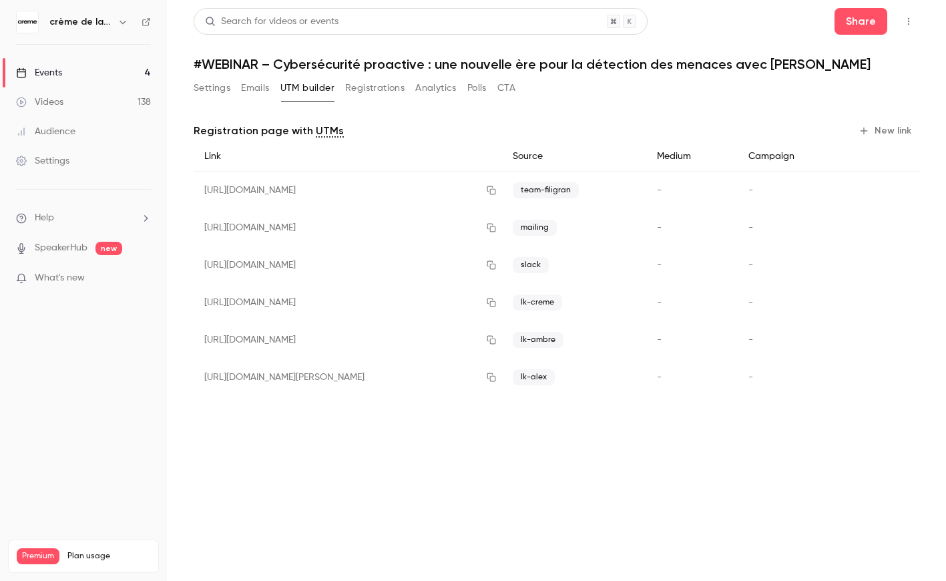 The image size is (946, 581). What do you see at coordinates (44, 218) in the screenshot?
I see `span: Help` at bounding box center [44, 218].